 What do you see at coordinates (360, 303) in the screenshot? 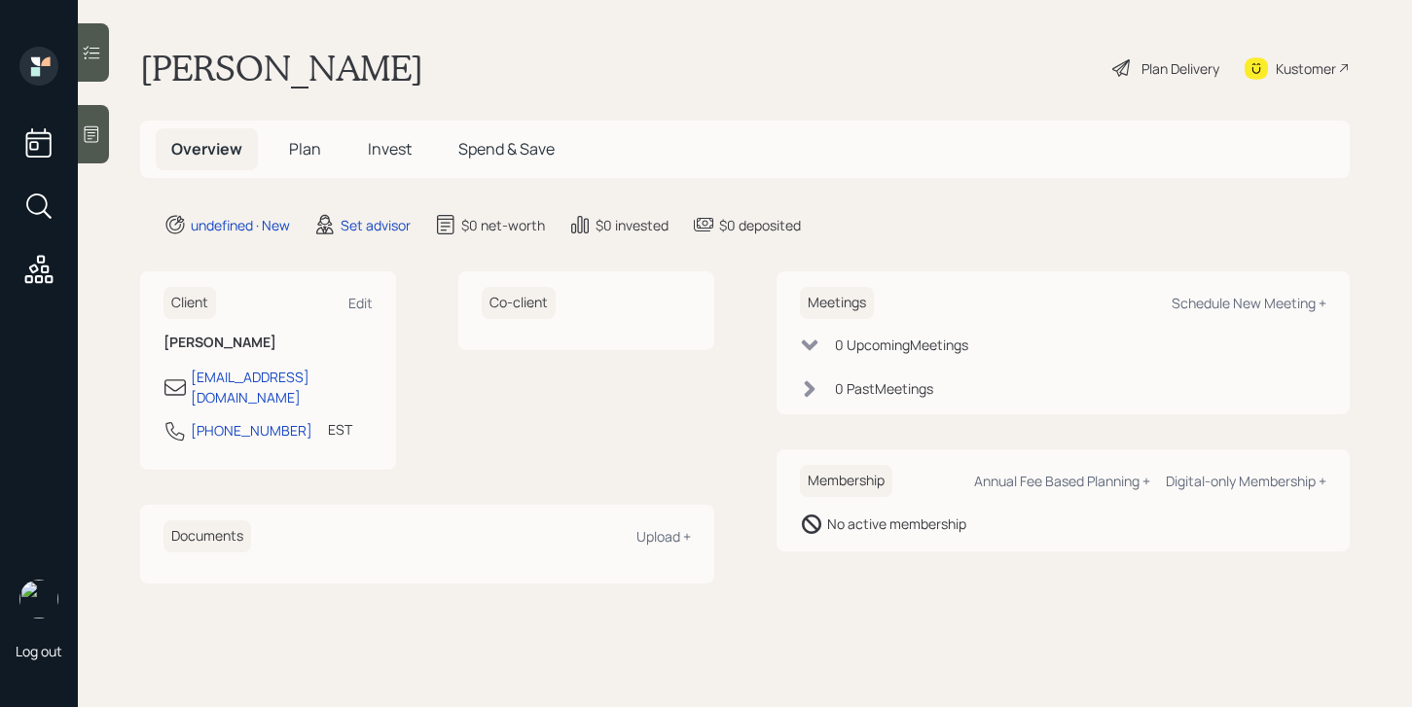
I see `div: Edit` at bounding box center [360, 303].